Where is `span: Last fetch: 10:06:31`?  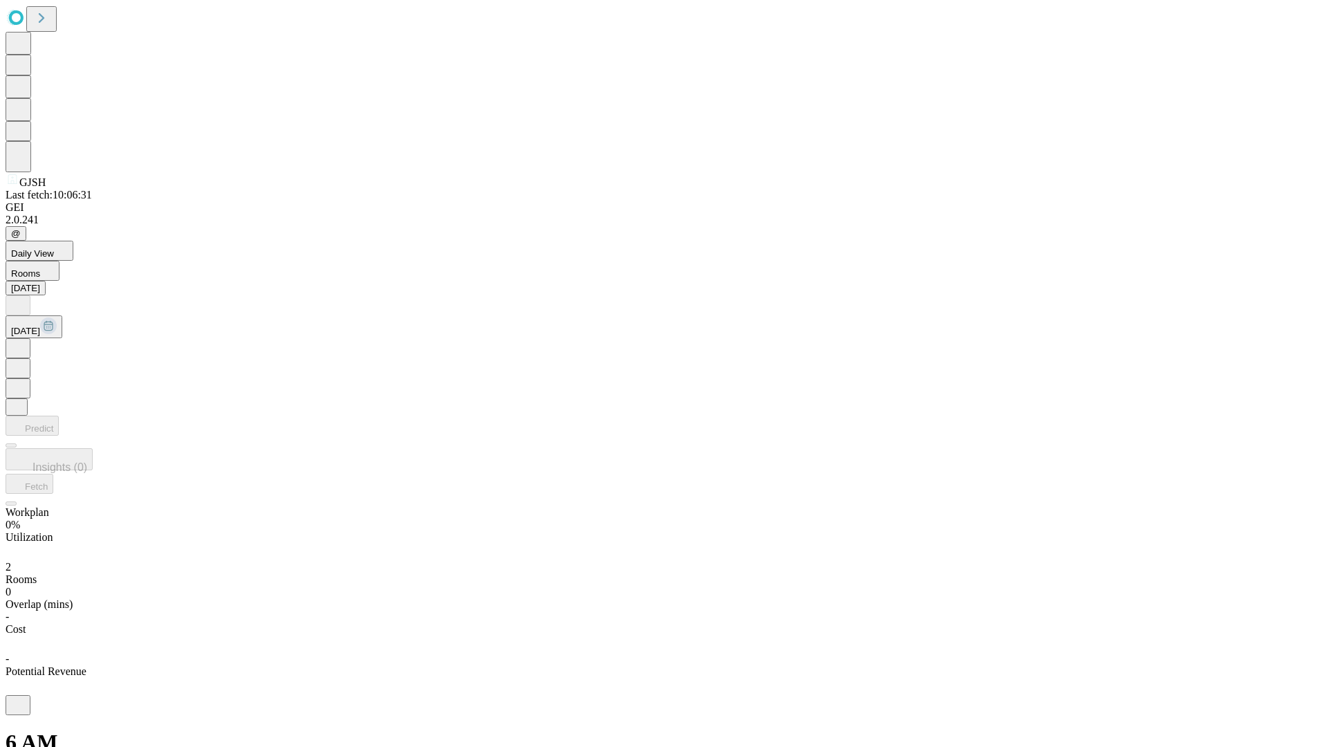
span: Last fetch: 10:06:31 is located at coordinates (48, 194).